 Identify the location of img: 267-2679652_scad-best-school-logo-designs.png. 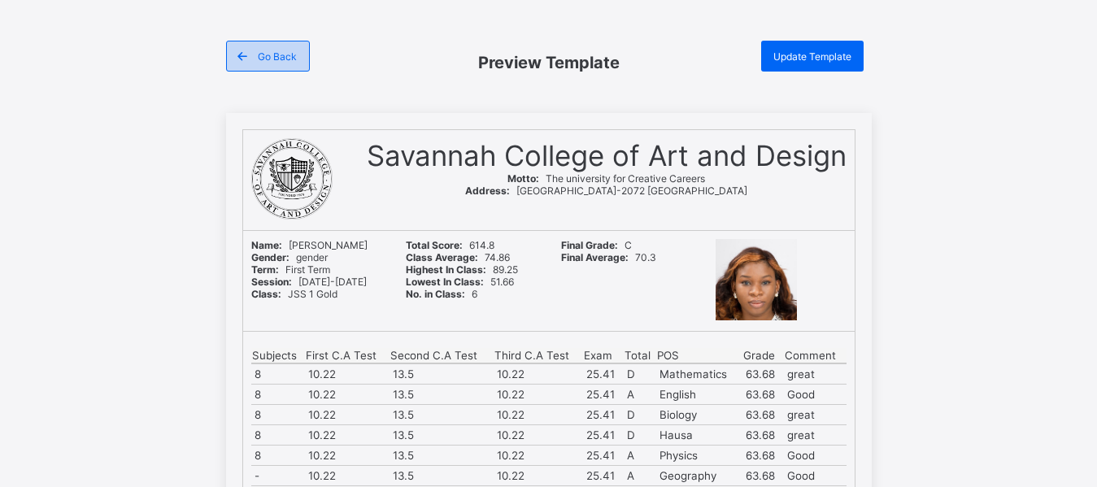
(292, 179).